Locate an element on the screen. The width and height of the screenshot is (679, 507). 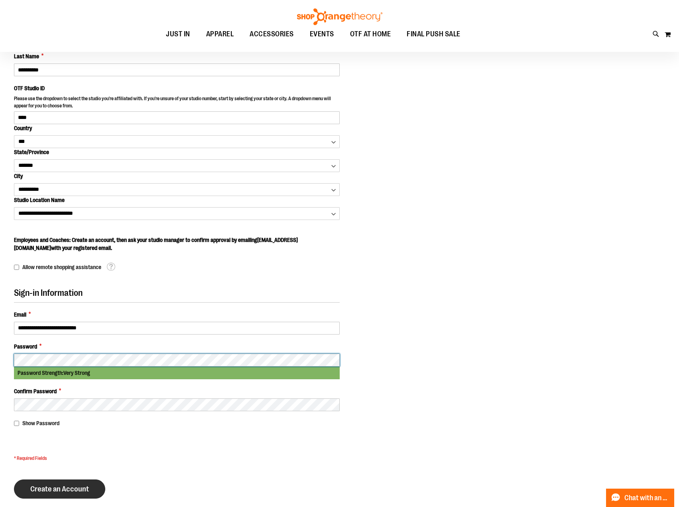
span: Create an Account is located at coordinates (59, 489).